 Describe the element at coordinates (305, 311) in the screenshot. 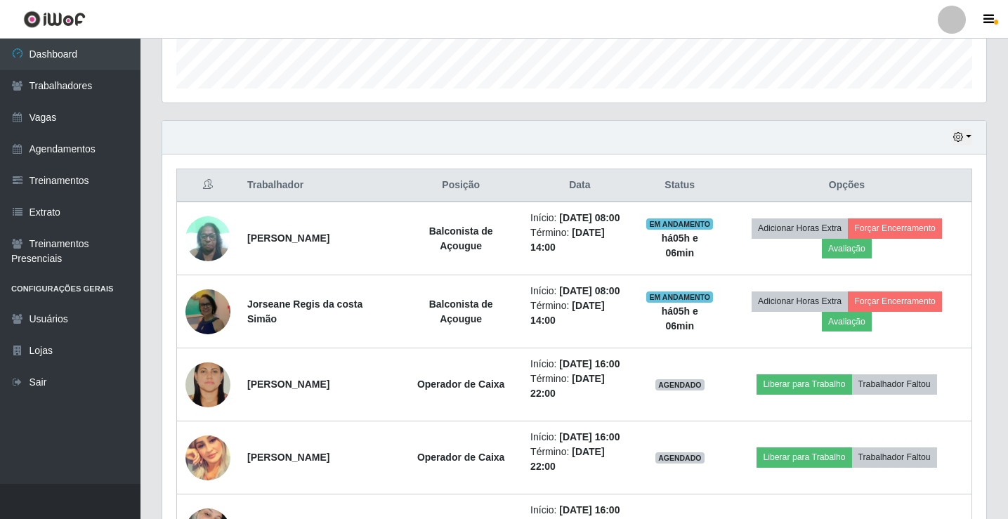

I see `strong: Jorseane Regis da costa Simão` at that location.